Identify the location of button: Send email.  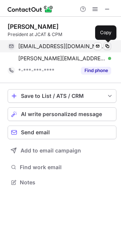
(62, 132).